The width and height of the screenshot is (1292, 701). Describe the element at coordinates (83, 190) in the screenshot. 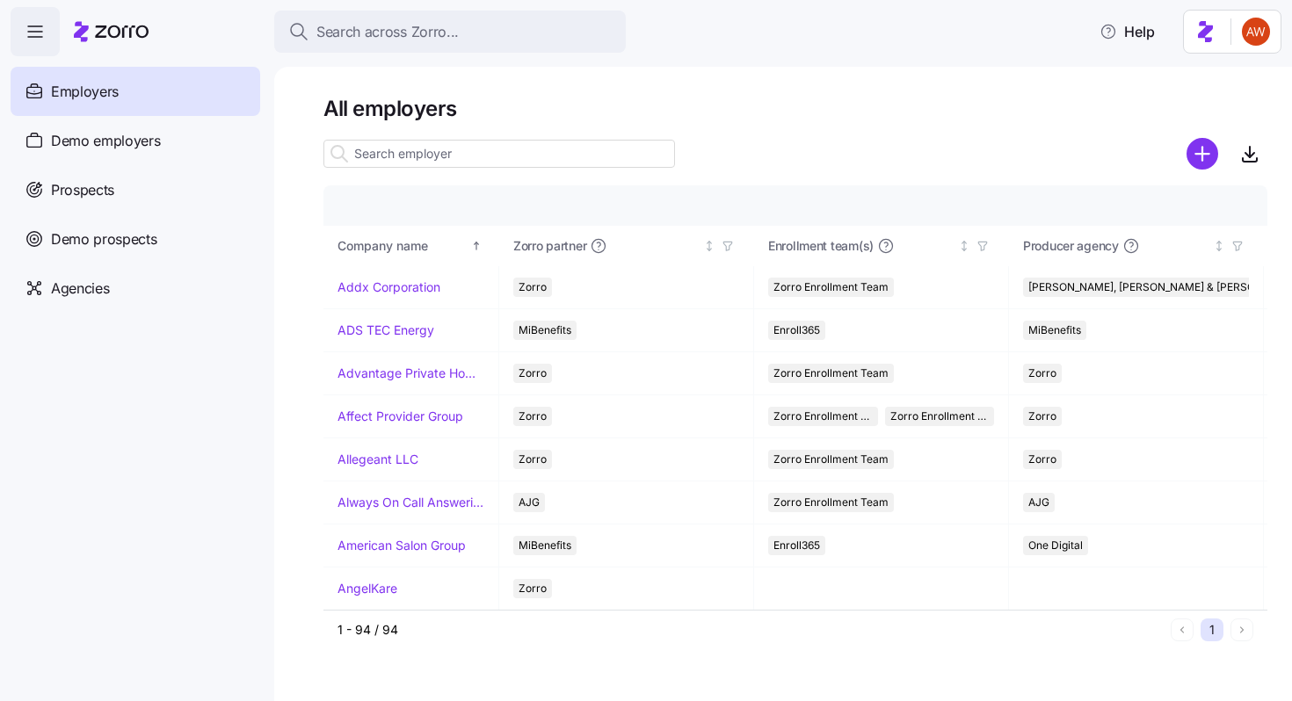

I see `span: Prospects` at that location.